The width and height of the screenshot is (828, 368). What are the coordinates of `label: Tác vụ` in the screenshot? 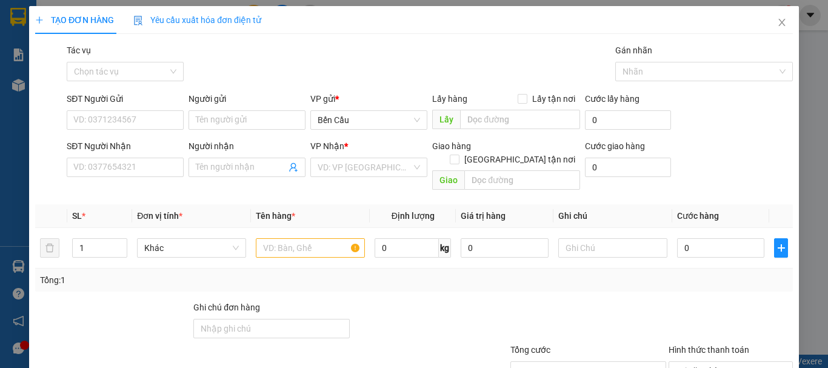 It's located at (79, 50).